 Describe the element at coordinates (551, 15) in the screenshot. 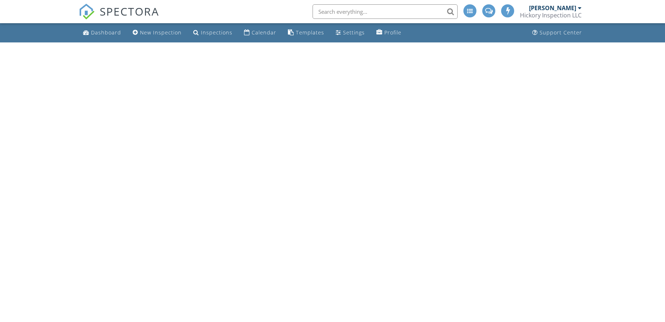

I see `div: Hickory Inspection LLC` at that location.